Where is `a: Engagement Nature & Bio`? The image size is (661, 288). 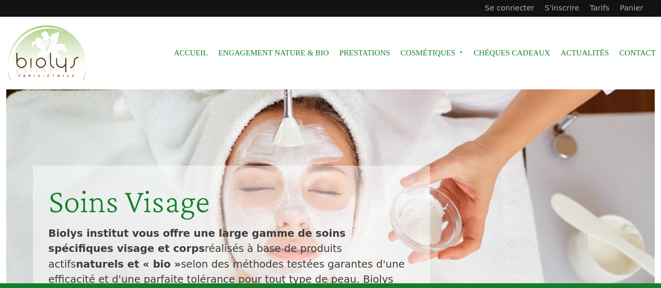
a: Engagement Nature & Bio is located at coordinates (274, 53).